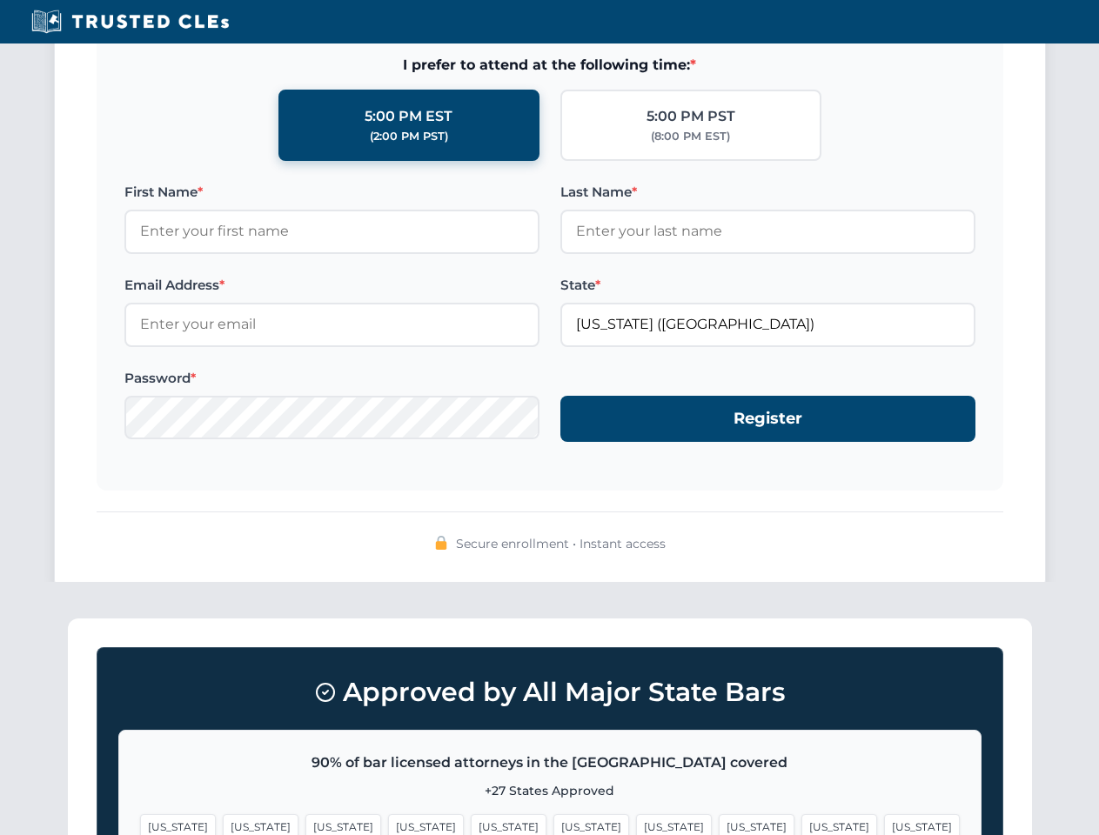 This screenshot has height=835, width=1099. What do you see at coordinates (550, 692) in the screenshot?
I see `h3: Approved by All Major State Bars` at bounding box center [550, 692].